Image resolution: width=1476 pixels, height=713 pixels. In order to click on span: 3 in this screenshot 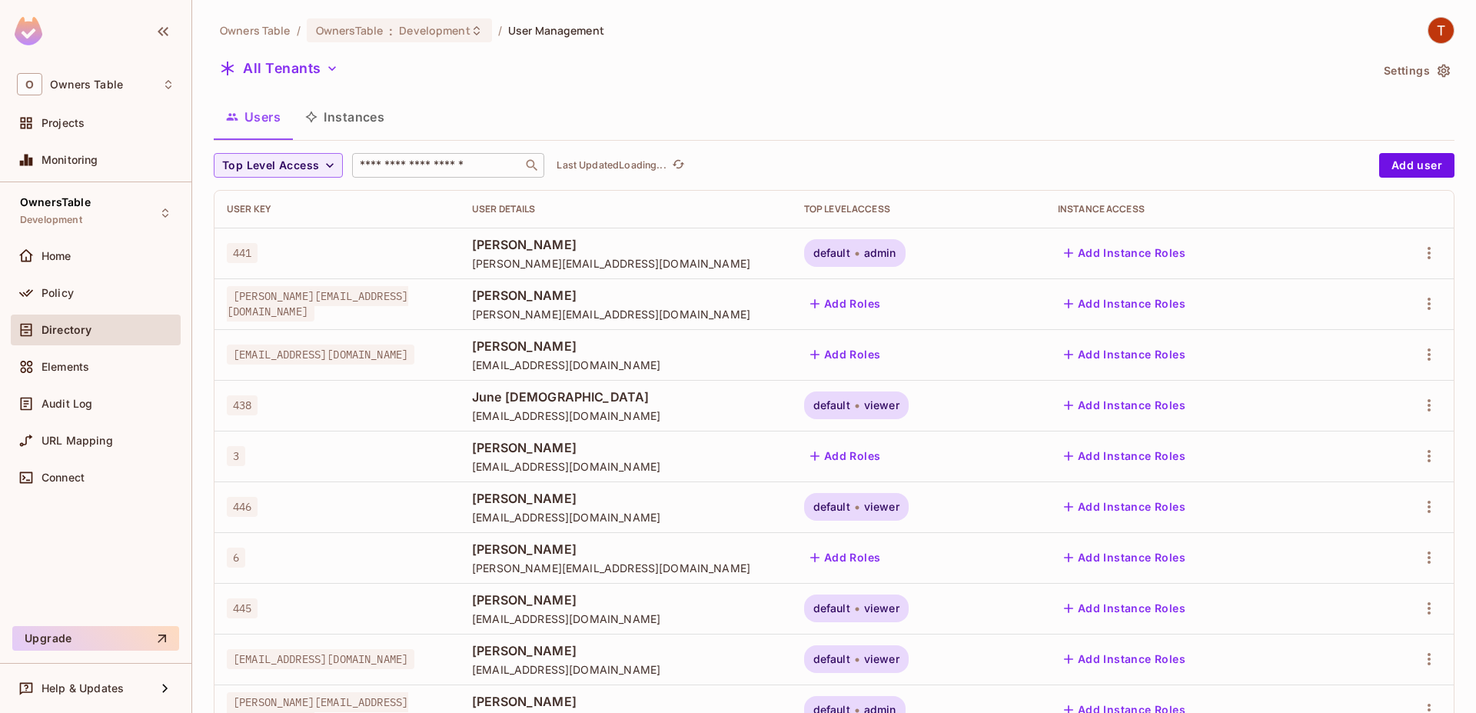, I will do `click(236, 456)`.